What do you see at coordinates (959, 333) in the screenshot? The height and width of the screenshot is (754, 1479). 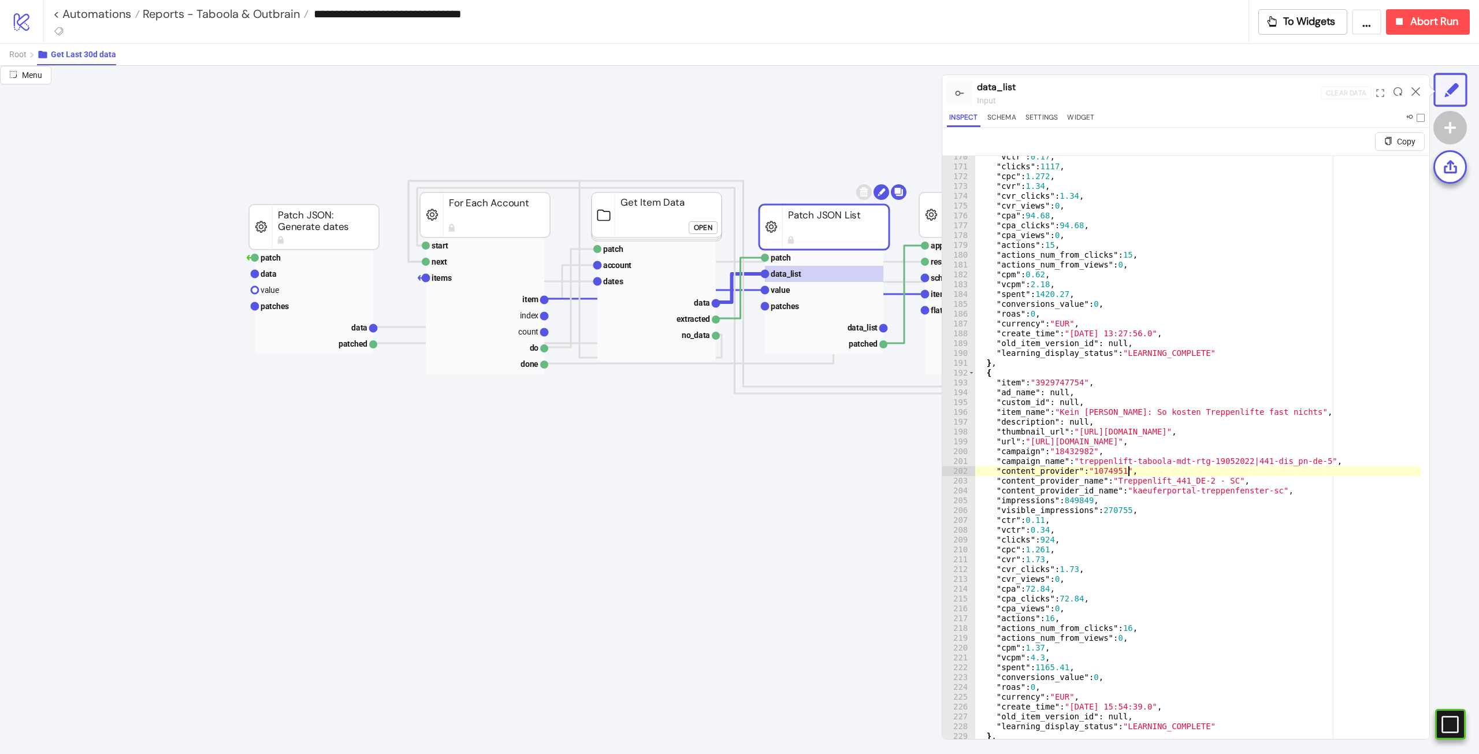 I see `div: 188` at bounding box center [959, 333].